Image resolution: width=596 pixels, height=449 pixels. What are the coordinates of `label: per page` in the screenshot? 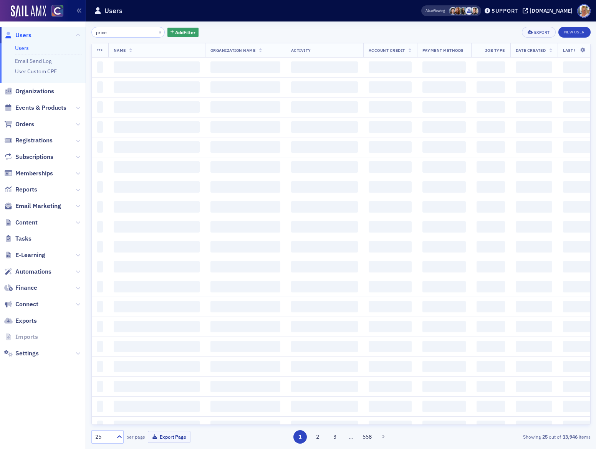 It's located at (135, 437).